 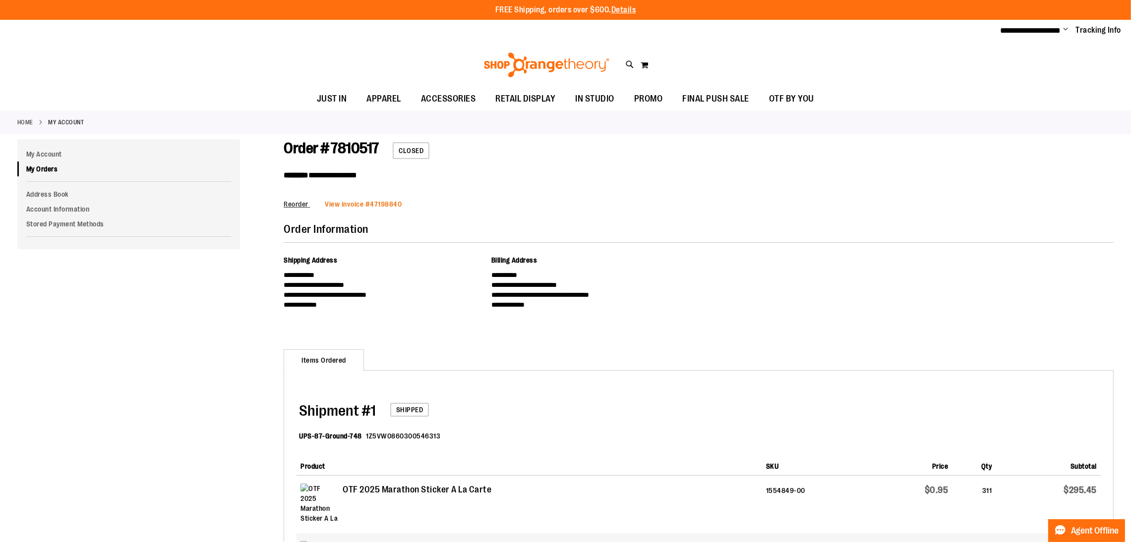 What do you see at coordinates (817, 464) in the screenshot?
I see `th: SKU` at bounding box center [817, 464].